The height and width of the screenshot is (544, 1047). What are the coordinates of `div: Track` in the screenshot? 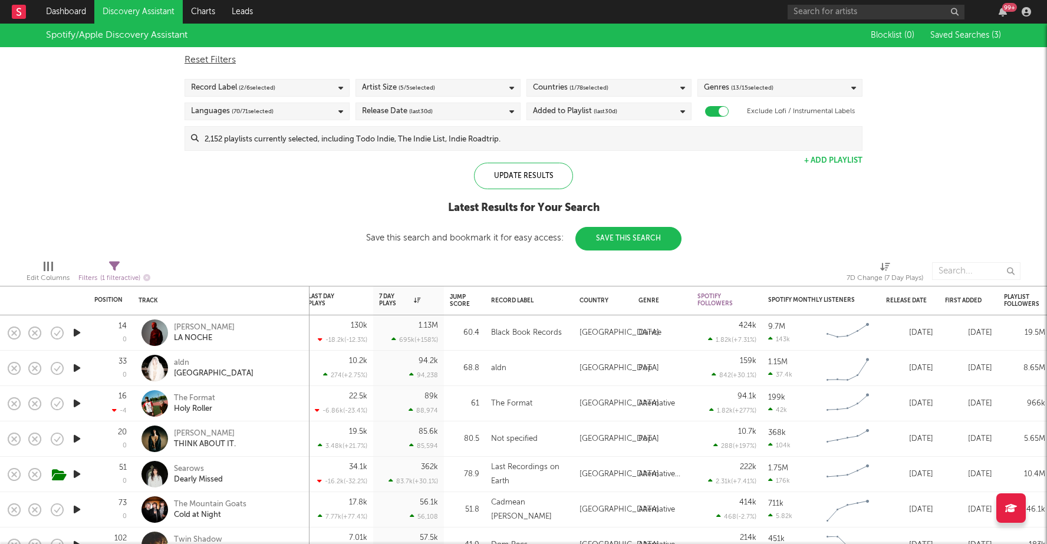 It's located at (218, 301).